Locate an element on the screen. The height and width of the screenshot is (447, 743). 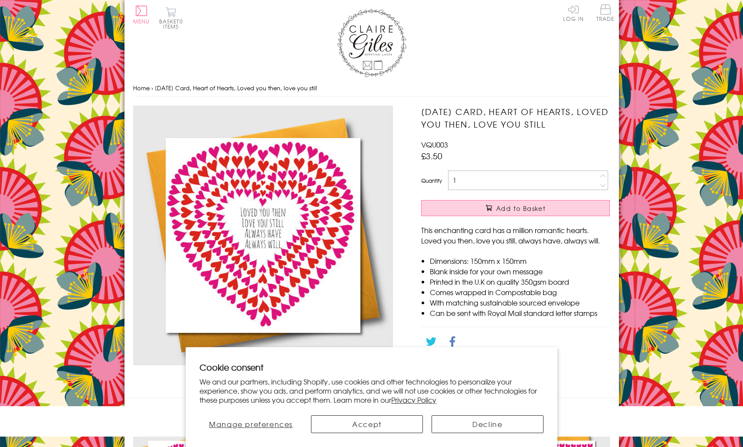
p: This enchanting card has a million romantic hearts. Loved you then, love you still, always have, ... is located at coordinates (515, 235).